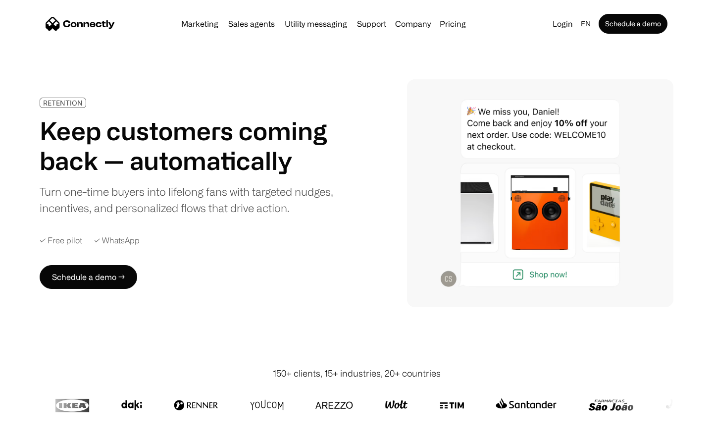 The image size is (713, 446). Describe the element at coordinates (372, 24) in the screenshot. I see `a: Support` at that location.